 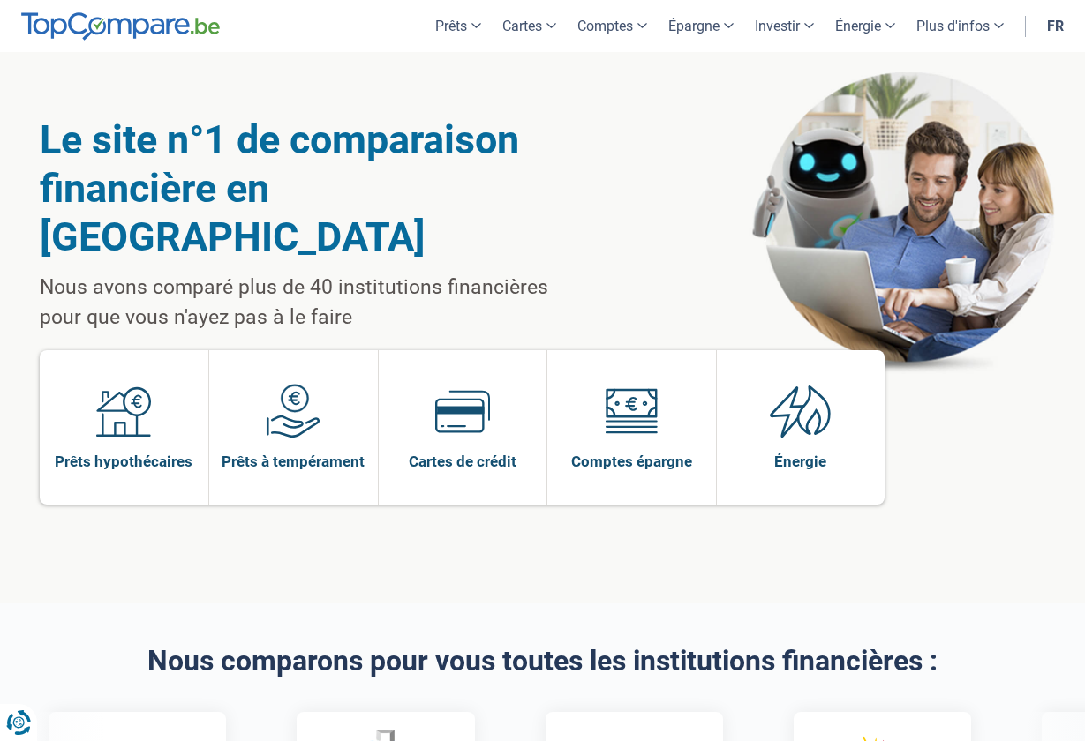 What do you see at coordinates (124, 427) in the screenshot?
I see `a: Prêts hypothécaires Prêts hypothécaires` at bounding box center [124, 427].